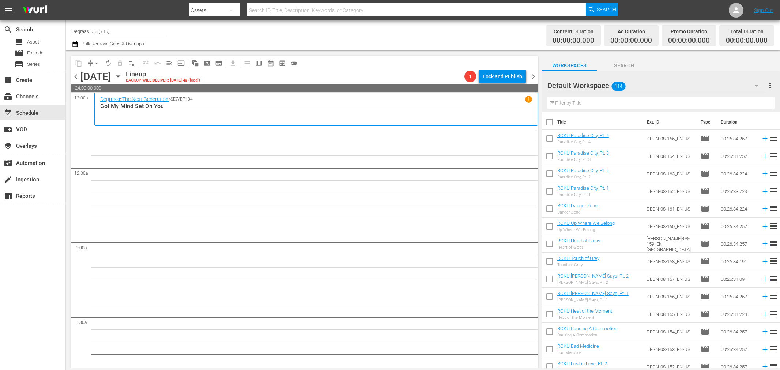  What do you see at coordinates (577, 212) in the screenshot?
I see `div: Danger Zone` at bounding box center [577, 212].